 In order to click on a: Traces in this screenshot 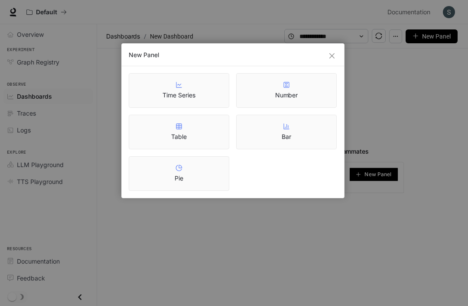, I will do `click(48, 113)`.